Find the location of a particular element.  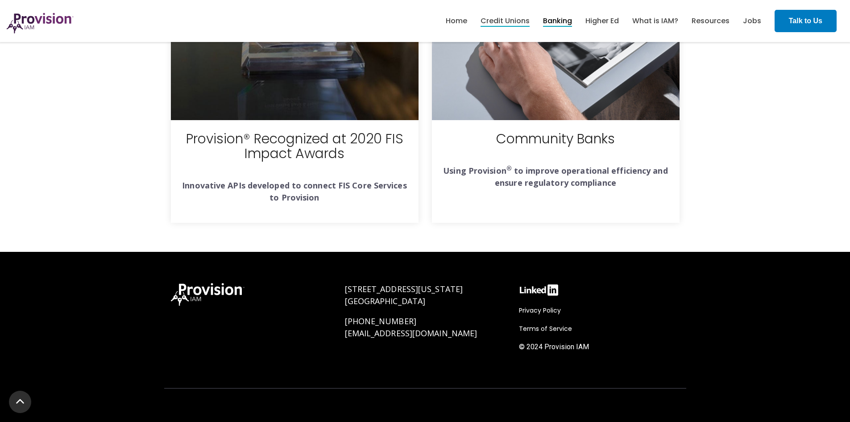

img: linkedin is located at coordinates (539, 290).